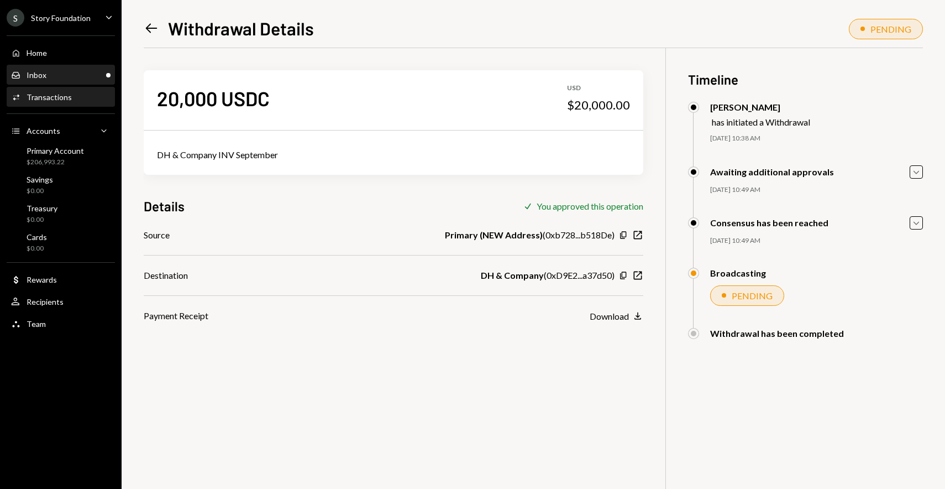 Image resolution: width=945 pixels, height=489 pixels. Describe the element at coordinates (61, 242) in the screenshot. I see `a: Cards$0.00` at that location.